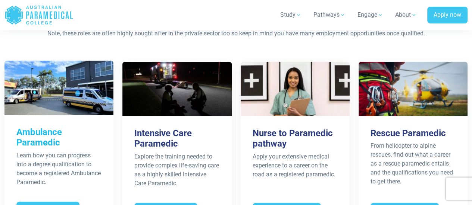  Describe the element at coordinates (59, 88) in the screenshot. I see `img: Ambulance Paramedic` at that location.